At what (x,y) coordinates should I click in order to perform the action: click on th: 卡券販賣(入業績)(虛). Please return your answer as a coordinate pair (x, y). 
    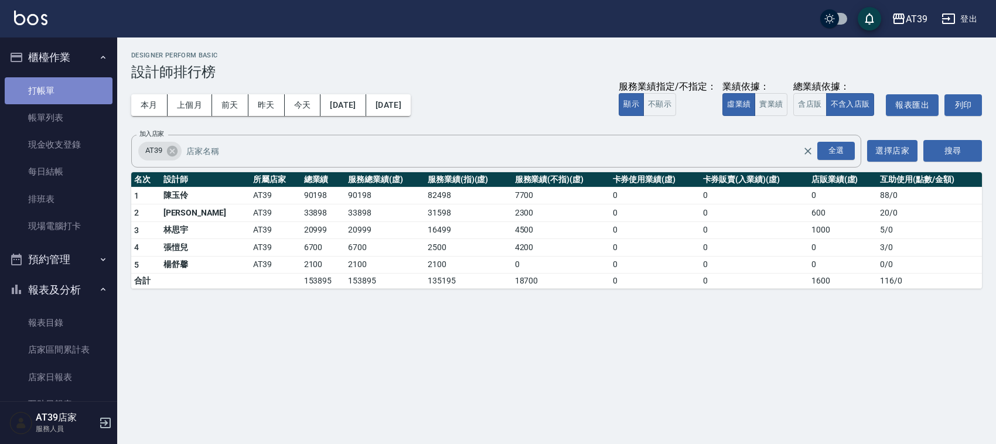
    Looking at the image, I should click on (754, 180).